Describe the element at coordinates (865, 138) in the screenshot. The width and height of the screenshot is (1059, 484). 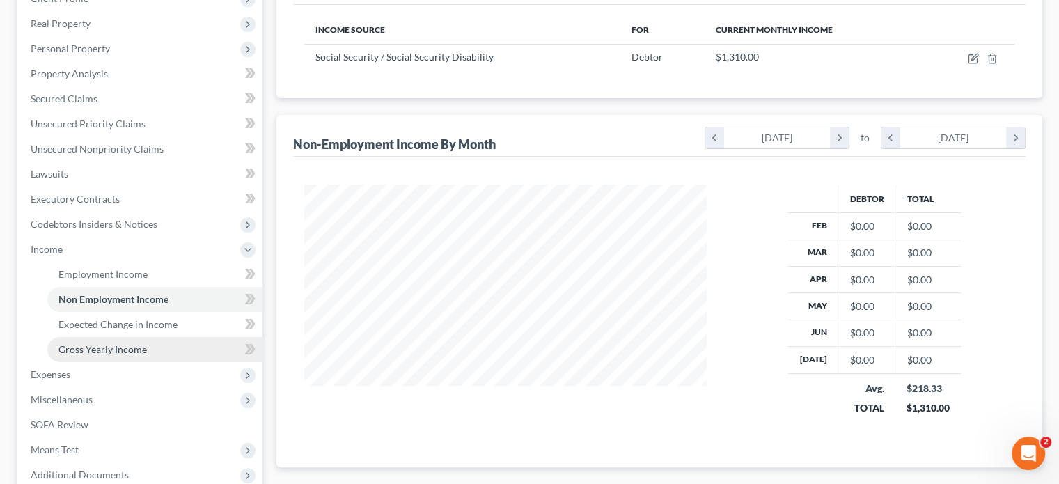
I see `span: to` at that location.